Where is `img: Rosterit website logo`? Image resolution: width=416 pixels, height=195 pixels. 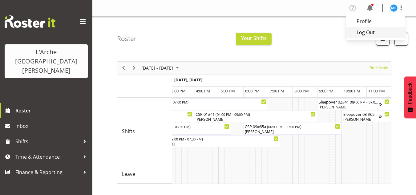
img: Rosterit website logo is located at coordinates (30, 22).